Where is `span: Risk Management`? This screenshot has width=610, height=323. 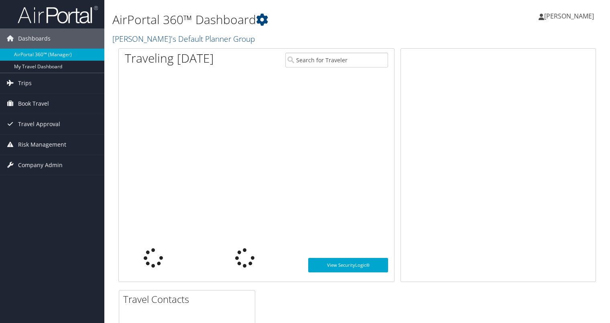
span: Risk Management is located at coordinates (42, 144).